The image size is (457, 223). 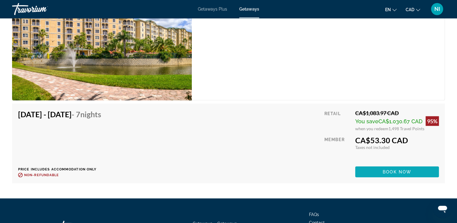 What do you see at coordinates (410, 10) in the screenshot?
I see `span: CAD` at bounding box center [410, 10].